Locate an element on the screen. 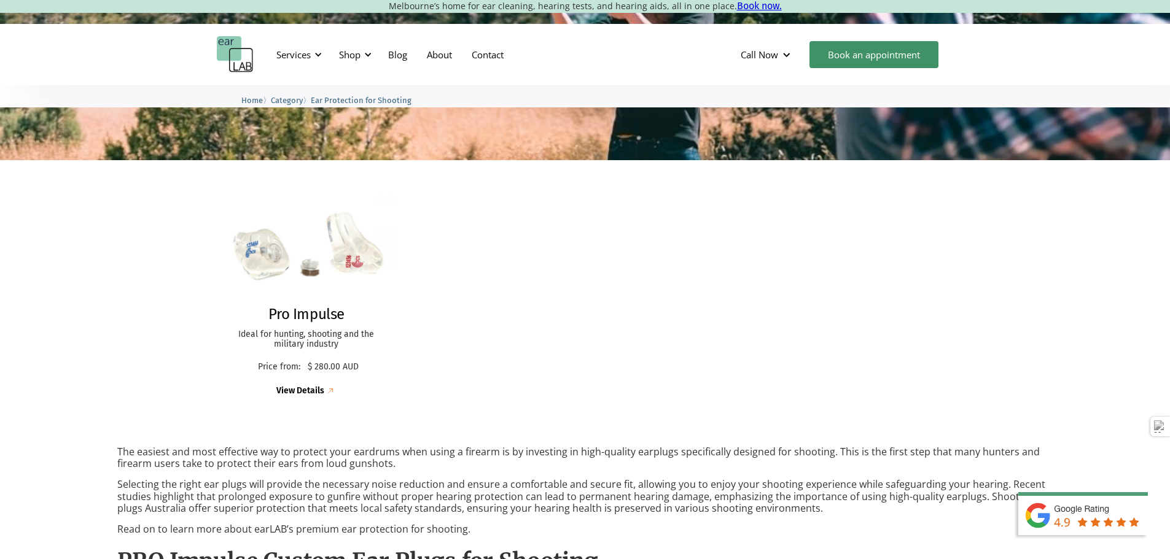 The height and width of the screenshot is (559, 1170). span: Ear Protection for Shooting is located at coordinates (361, 100).